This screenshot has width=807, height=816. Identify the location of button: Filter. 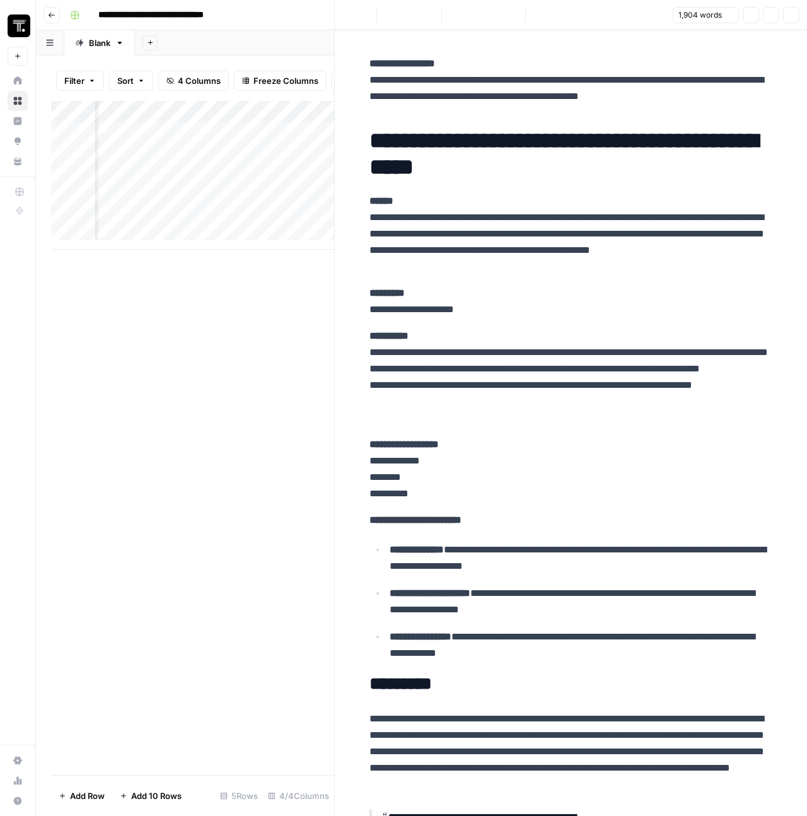
(80, 81).